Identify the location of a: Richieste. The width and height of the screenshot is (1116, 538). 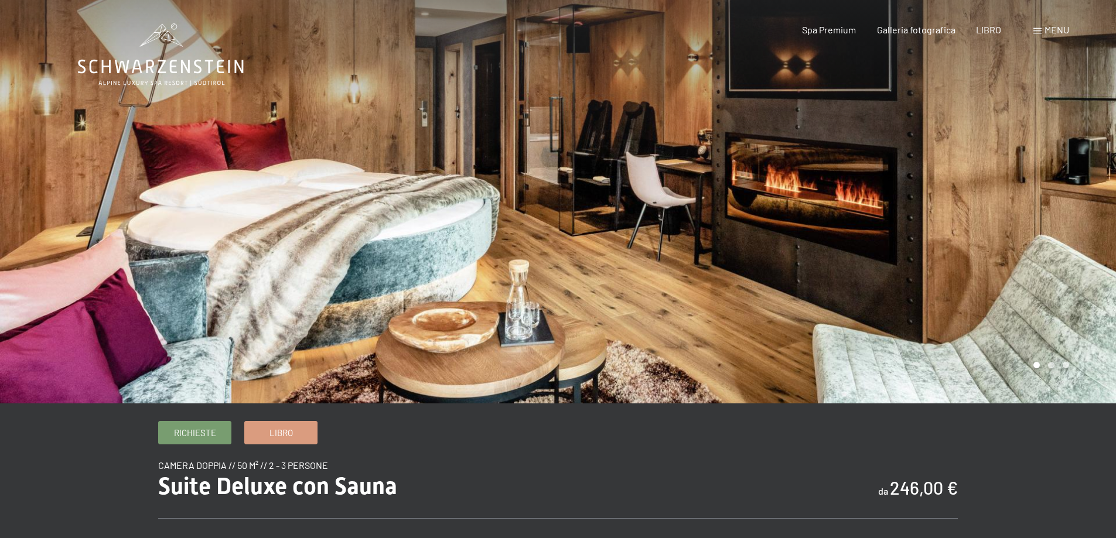
(194, 433).